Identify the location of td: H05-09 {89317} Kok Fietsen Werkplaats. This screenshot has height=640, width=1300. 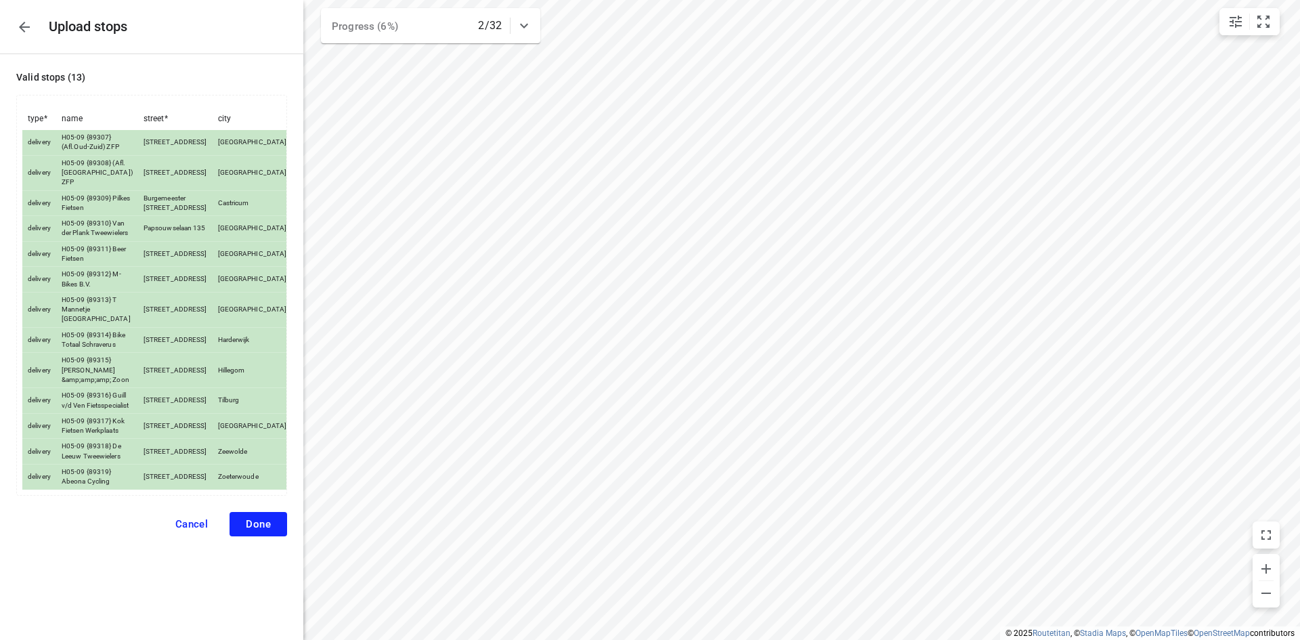
(97, 426).